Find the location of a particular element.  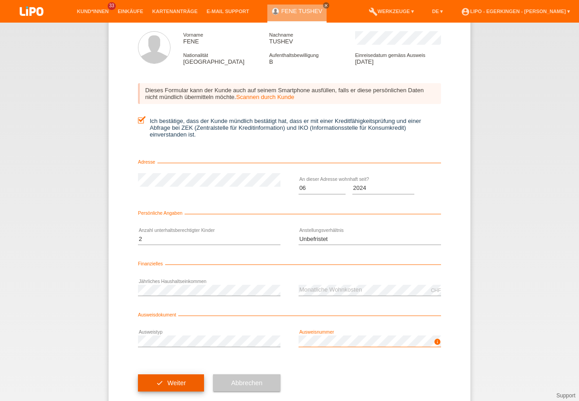

div: TUSHEV is located at coordinates (312, 38).